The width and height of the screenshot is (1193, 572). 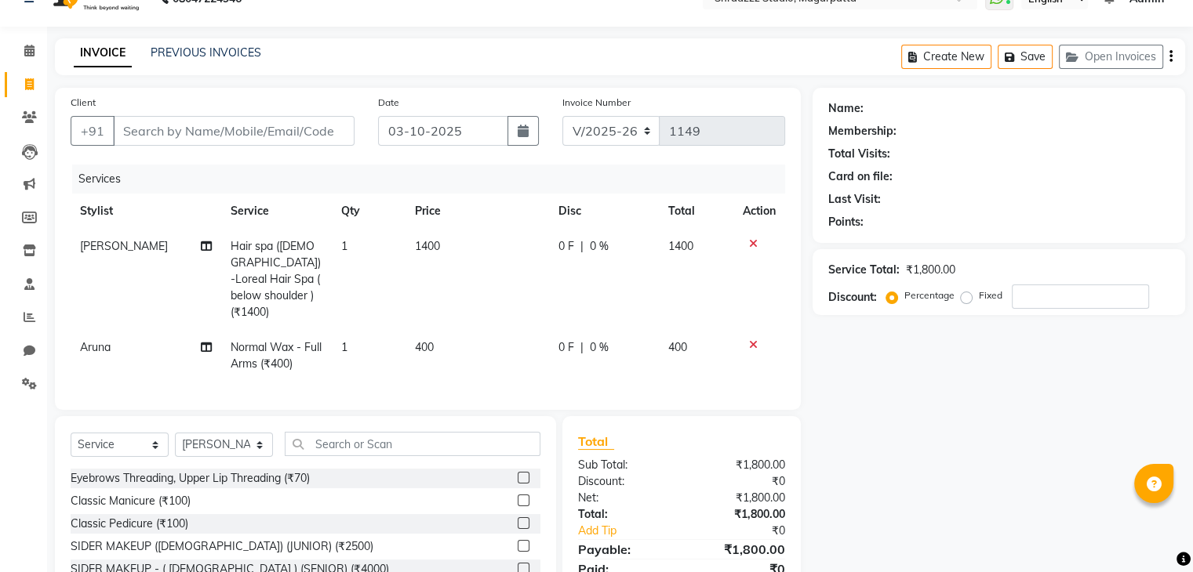 What do you see at coordinates (146, 211) in the screenshot?
I see `th: Stylist` at bounding box center [146, 211].